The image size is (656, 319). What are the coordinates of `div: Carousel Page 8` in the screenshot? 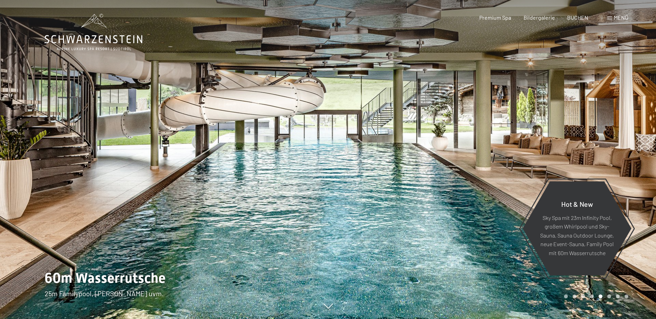 It's located at (626, 296).